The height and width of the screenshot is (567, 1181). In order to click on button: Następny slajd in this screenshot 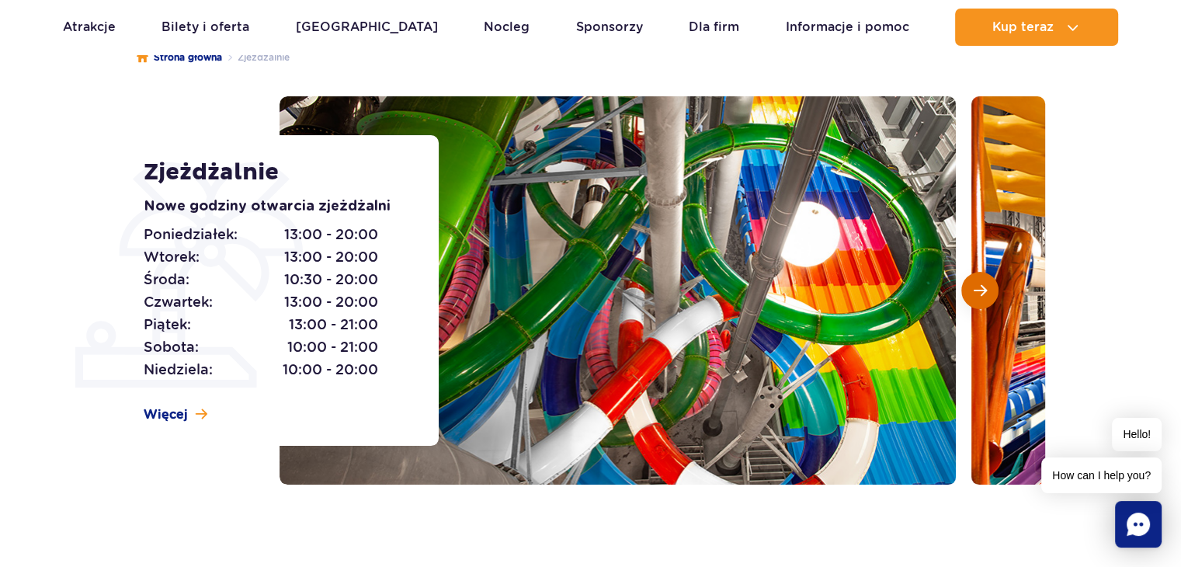, I will do `click(980, 290)`.